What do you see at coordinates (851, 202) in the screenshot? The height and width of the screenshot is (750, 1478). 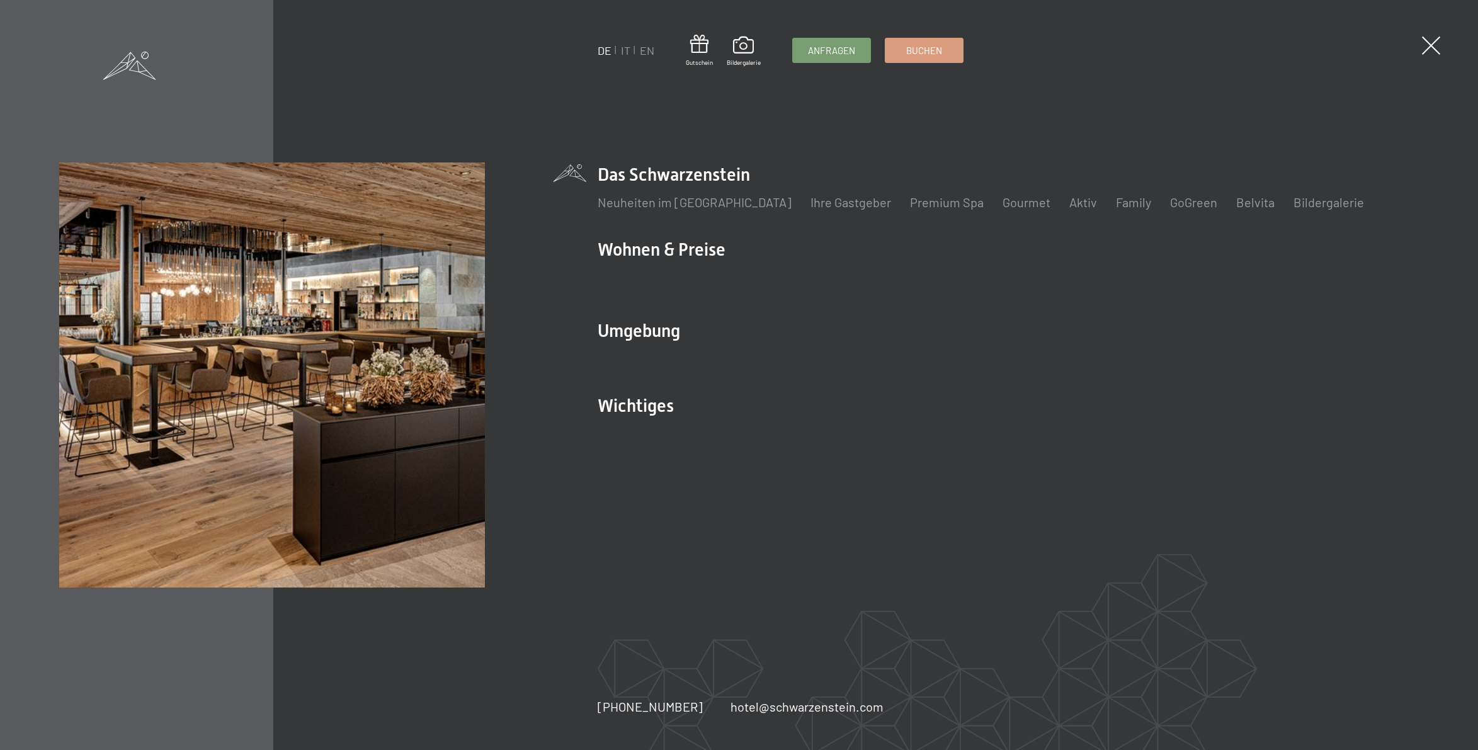 I see `a: Ihre Gastgeber` at bounding box center [851, 202].